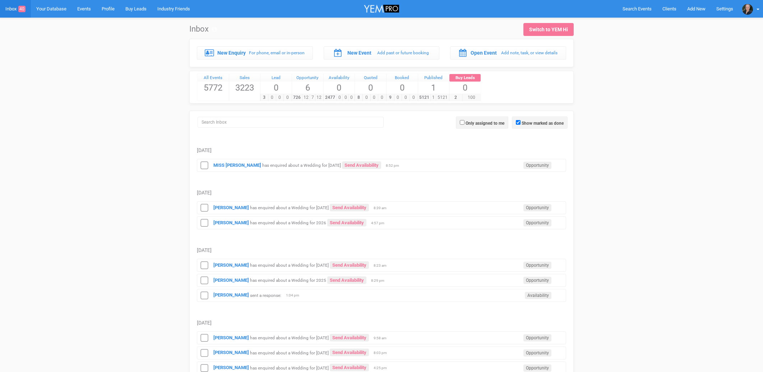 Image resolution: width=763 pixels, height=372 pixels. Describe the element at coordinates (245, 78) in the screenshot. I see `div: Sales` at that location.